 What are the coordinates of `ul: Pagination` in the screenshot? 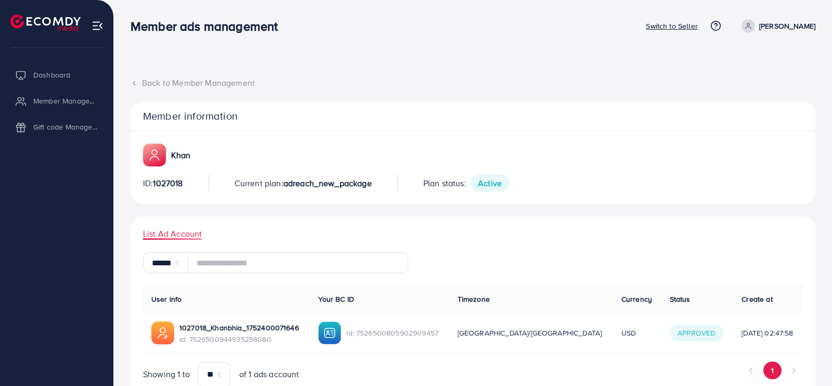 It's located at (772, 370).